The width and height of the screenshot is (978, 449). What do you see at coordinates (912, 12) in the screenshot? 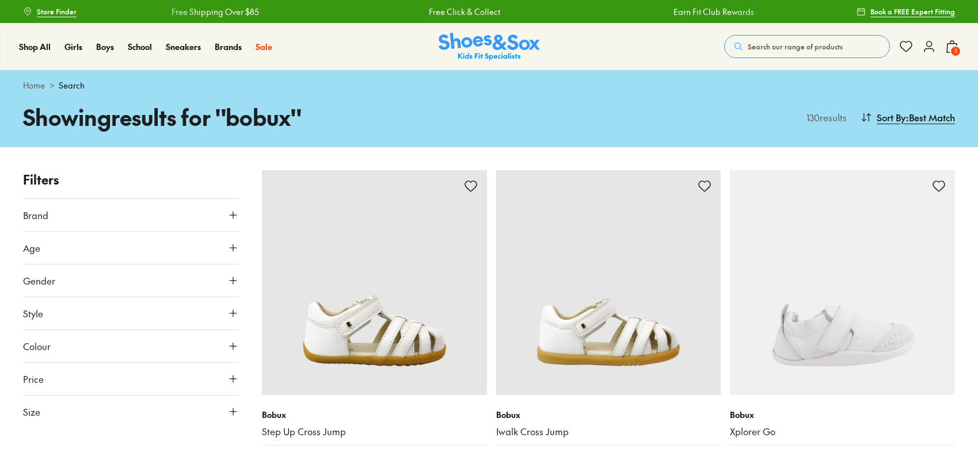
I see `span: Book a FREE Expert Fitting` at bounding box center [912, 12].